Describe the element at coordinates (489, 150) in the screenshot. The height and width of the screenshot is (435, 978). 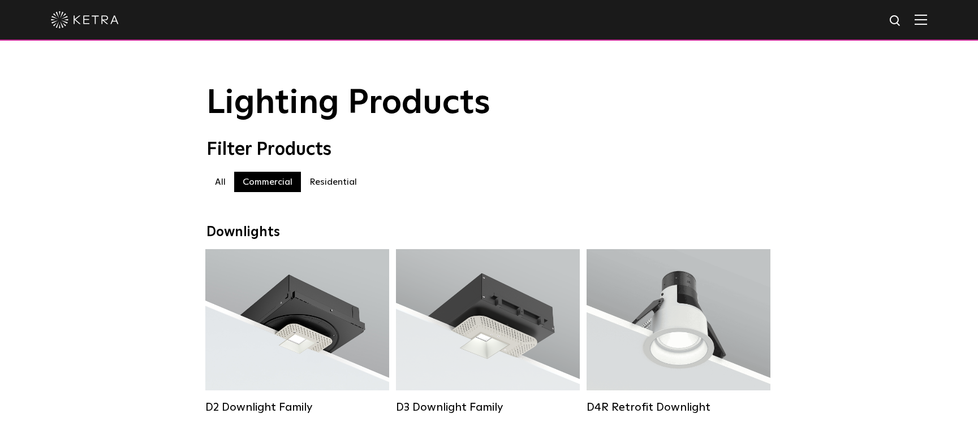
I see `div: Filter Products` at that location.